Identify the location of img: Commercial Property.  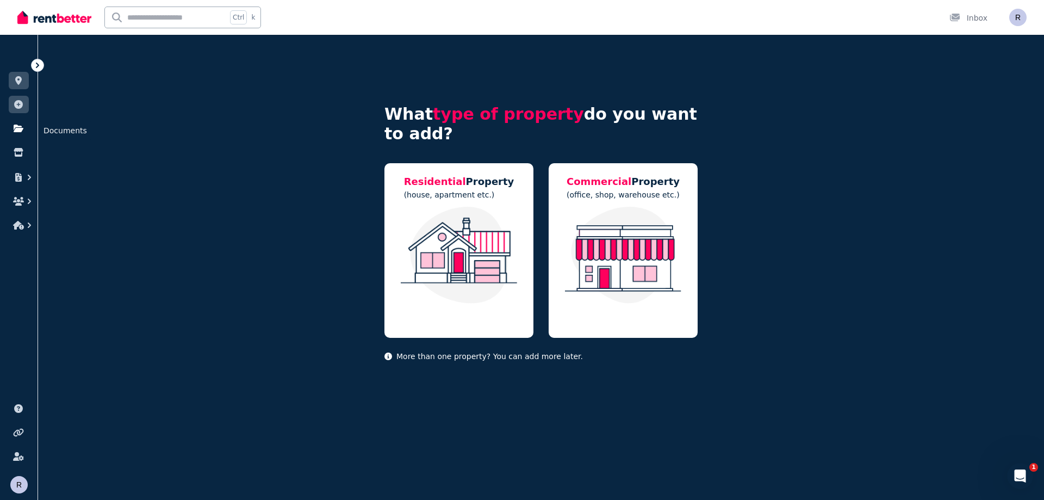
(623, 255).